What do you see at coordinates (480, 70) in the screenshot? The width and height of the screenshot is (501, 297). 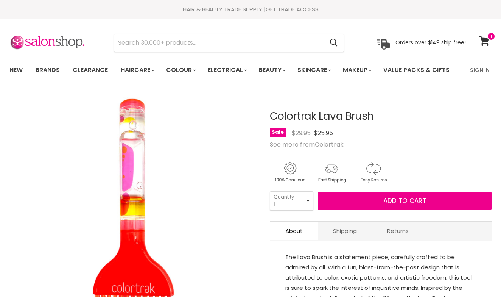 I see `a: Sign In` at bounding box center [480, 70].